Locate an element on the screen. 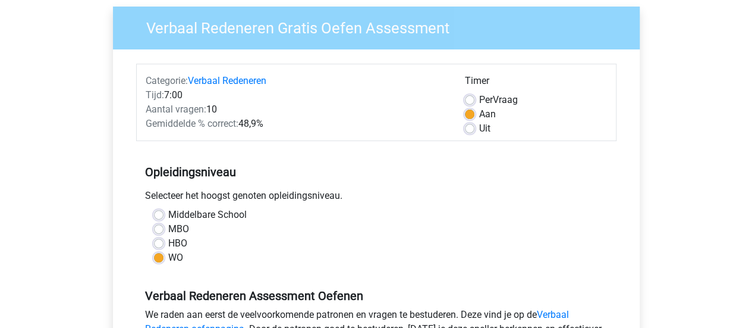 This screenshot has height=328, width=752. label: Uit is located at coordinates (485, 128).